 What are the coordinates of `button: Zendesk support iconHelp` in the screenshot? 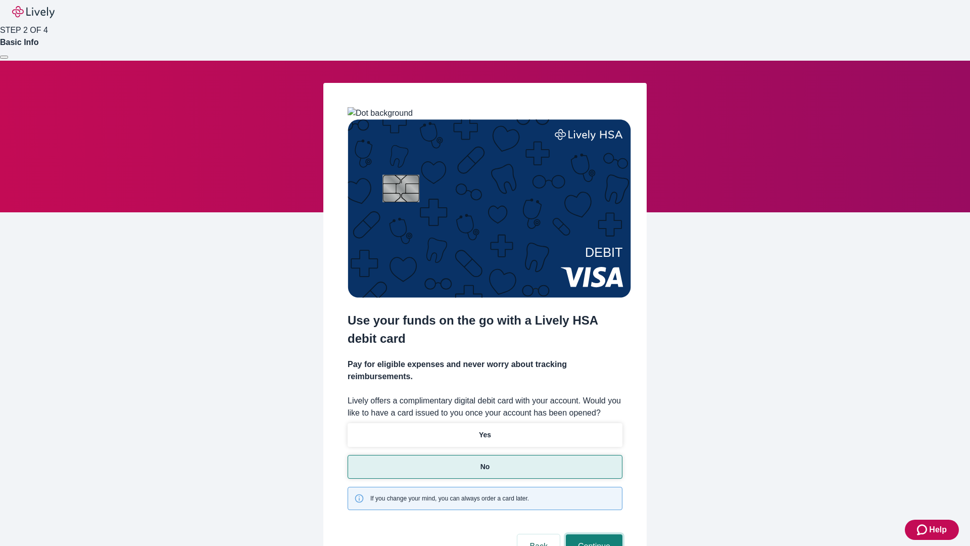 It's located at (932, 530).